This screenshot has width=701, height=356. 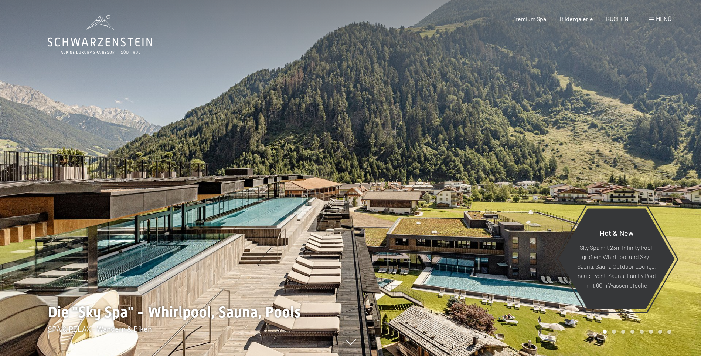 I want to click on div: Carousel Page 5, so click(x=642, y=331).